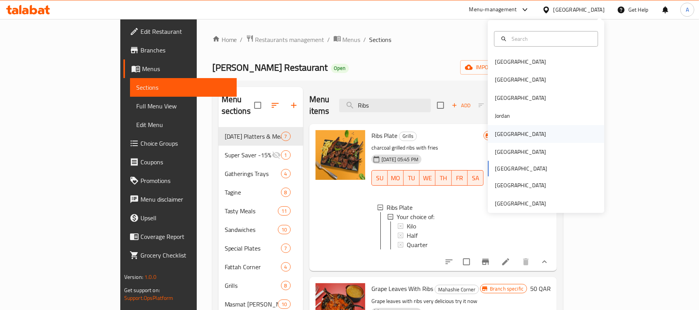  Describe the element at coordinates (457, 289) in the screenshot. I see `div: Mahashie Corner` at that location.